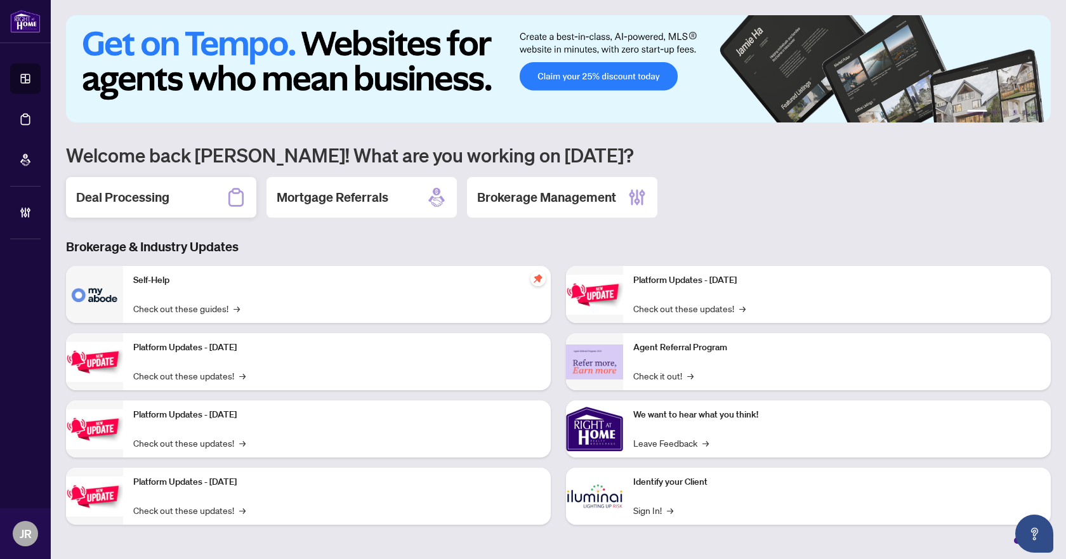 The image size is (1066, 559). I want to click on span: pushpin, so click(538, 278).